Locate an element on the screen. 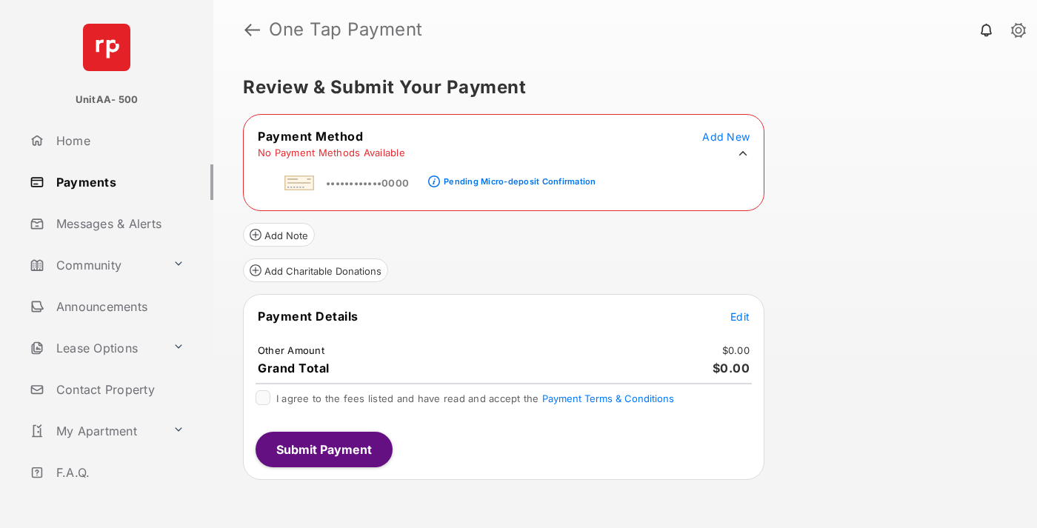 This screenshot has height=528, width=1037. button: Add Note is located at coordinates (279, 235).